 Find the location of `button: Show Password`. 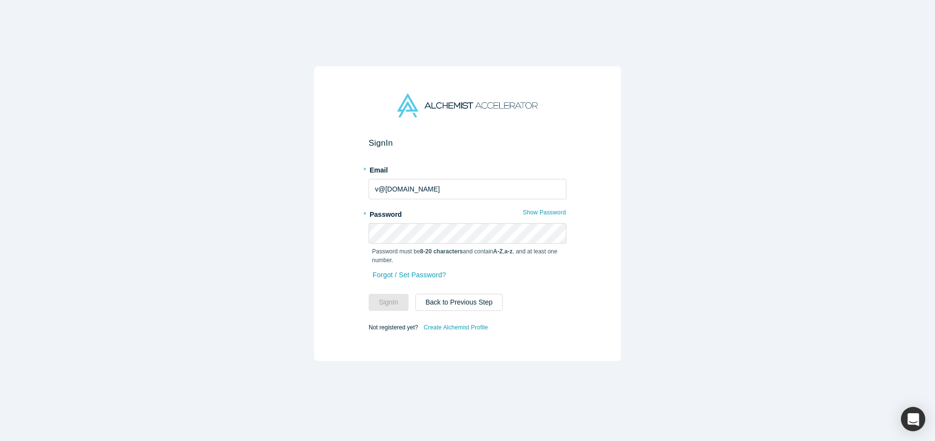

button: Show Password is located at coordinates (544, 212).